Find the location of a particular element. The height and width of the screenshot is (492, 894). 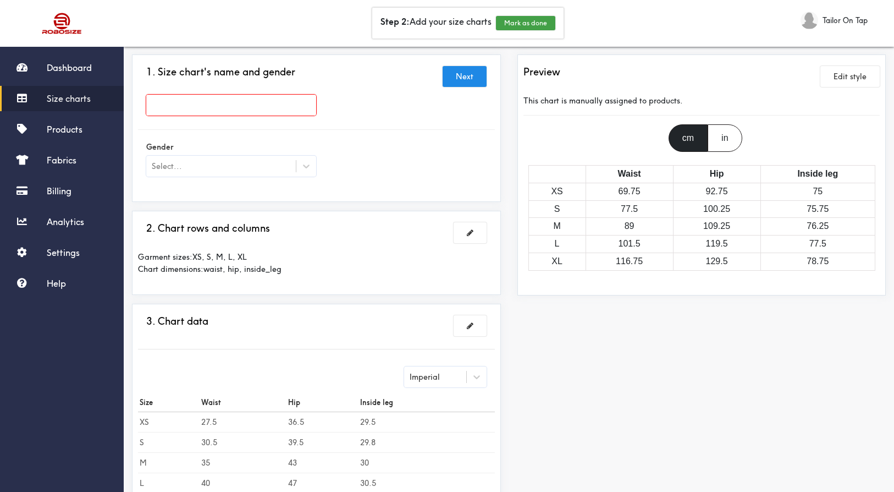

td: 27.5 is located at coordinates (243, 421).